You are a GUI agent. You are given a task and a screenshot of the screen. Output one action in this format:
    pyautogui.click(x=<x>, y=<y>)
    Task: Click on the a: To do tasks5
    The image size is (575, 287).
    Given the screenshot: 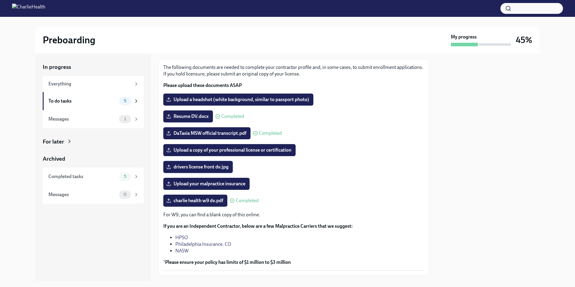 What is the action you would take?
    pyautogui.click(x=93, y=101)
    